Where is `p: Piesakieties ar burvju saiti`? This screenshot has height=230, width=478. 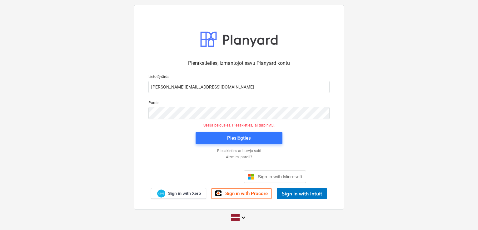
p: Piesakieties ar burvju saiti is located at coordinates (239, 151).